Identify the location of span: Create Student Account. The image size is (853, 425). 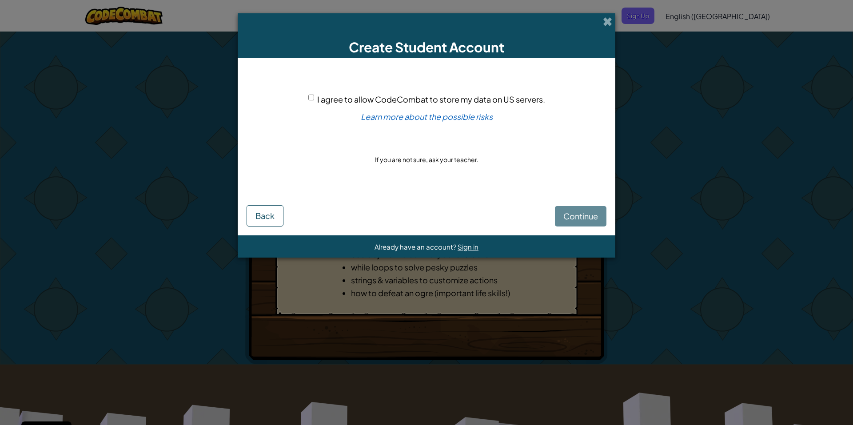
(426, 47).